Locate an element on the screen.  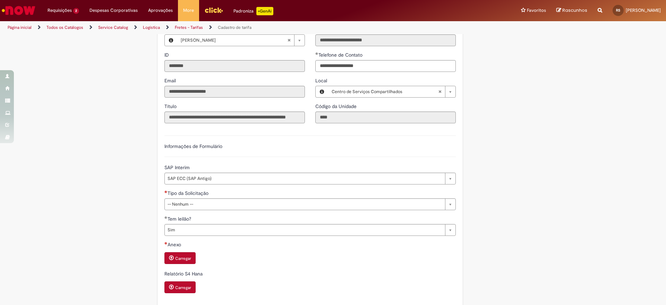
input: ID is located at coordinates (235, 66).